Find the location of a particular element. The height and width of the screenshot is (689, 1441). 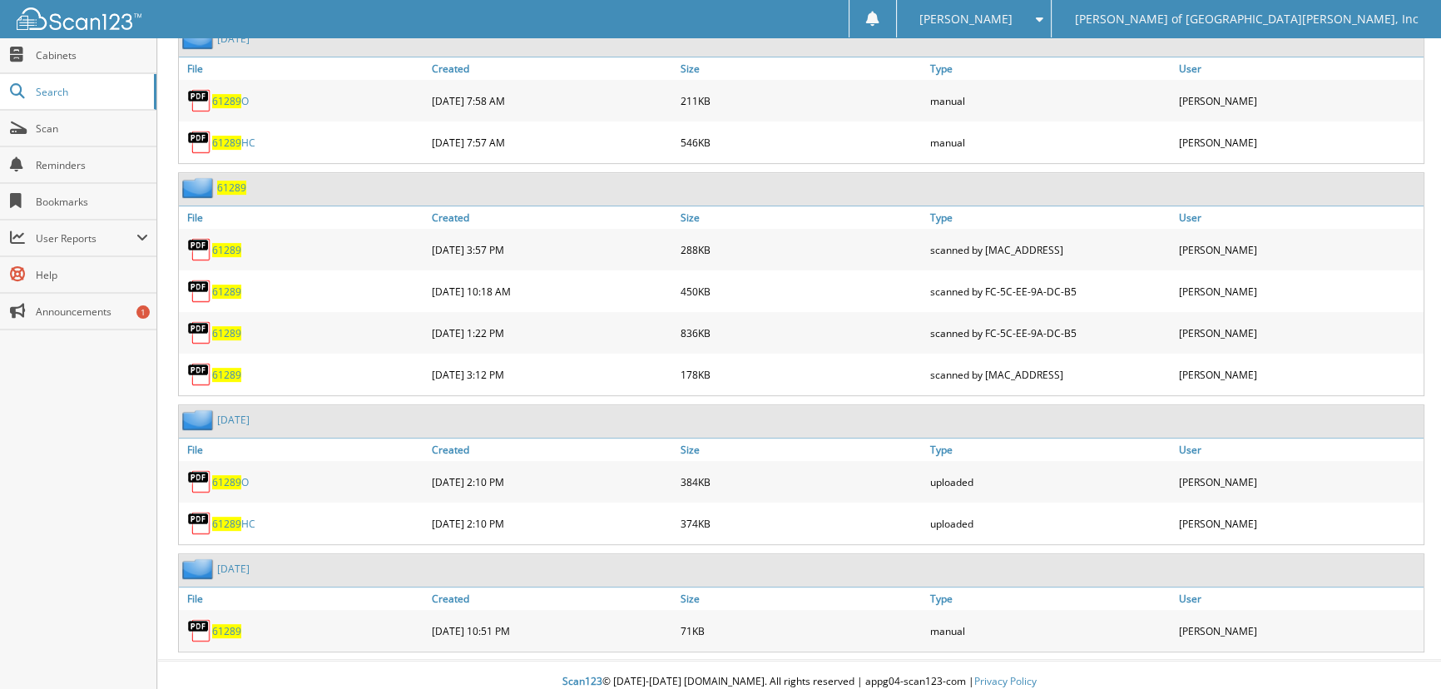

span: Scan123 is located at coordinates (582, 680).